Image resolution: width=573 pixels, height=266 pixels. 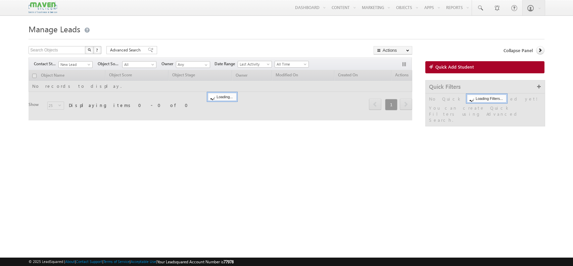 What do you see at coordinates (196, 261) in the screenshot?
I see `span: Your Leadsquared Account Number is` at bounding box center [196, 261].